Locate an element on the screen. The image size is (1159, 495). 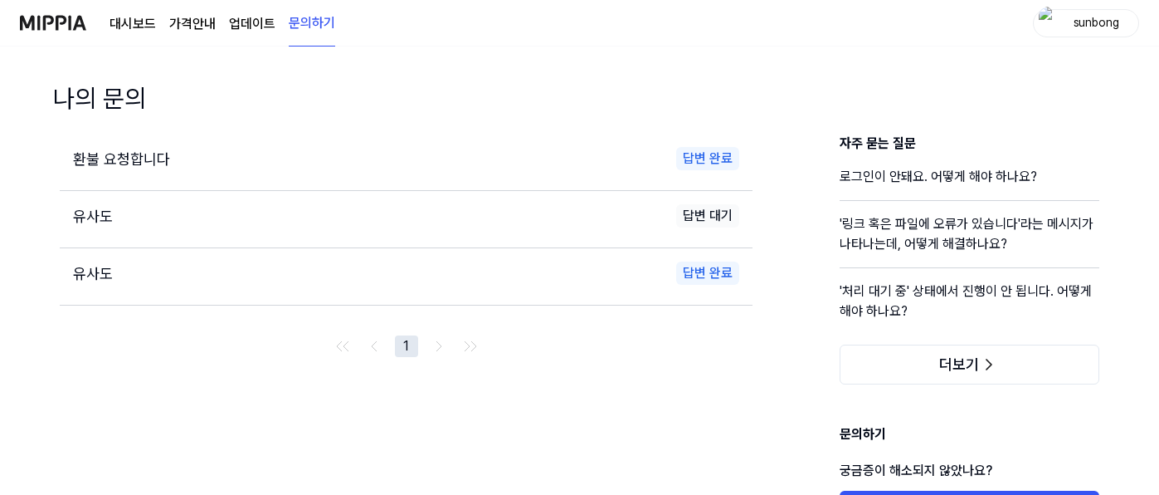
a: 업데이트 is located at coordinates (252, 24).